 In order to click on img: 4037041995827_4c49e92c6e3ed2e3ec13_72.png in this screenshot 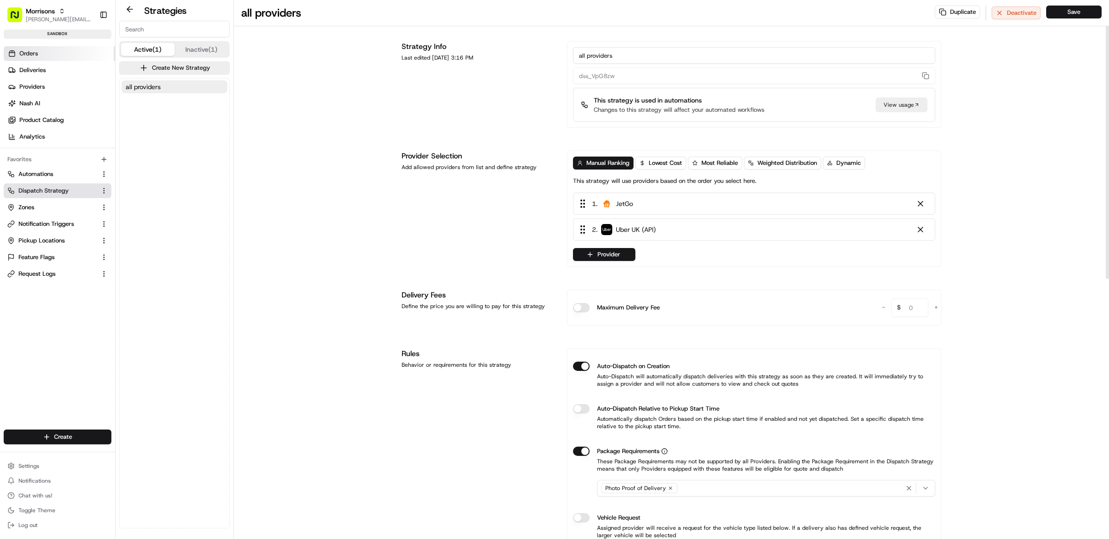, I will do `click(28, 97)`.